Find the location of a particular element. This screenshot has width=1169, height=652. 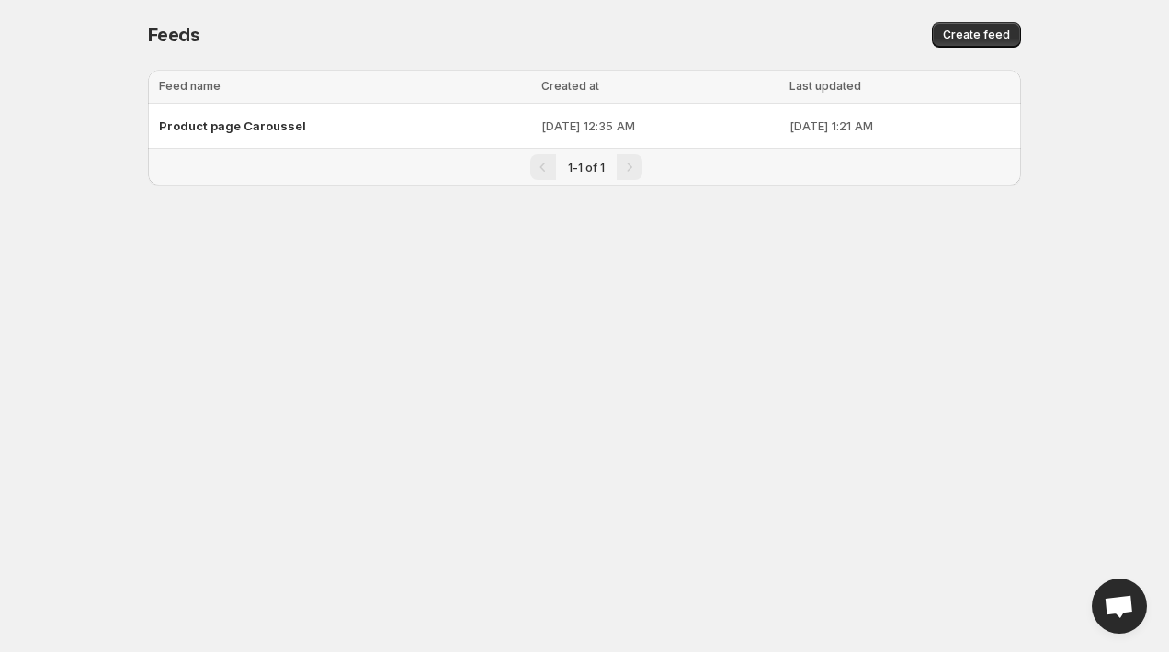

span: Last updated is located at coordinates (825, 85).